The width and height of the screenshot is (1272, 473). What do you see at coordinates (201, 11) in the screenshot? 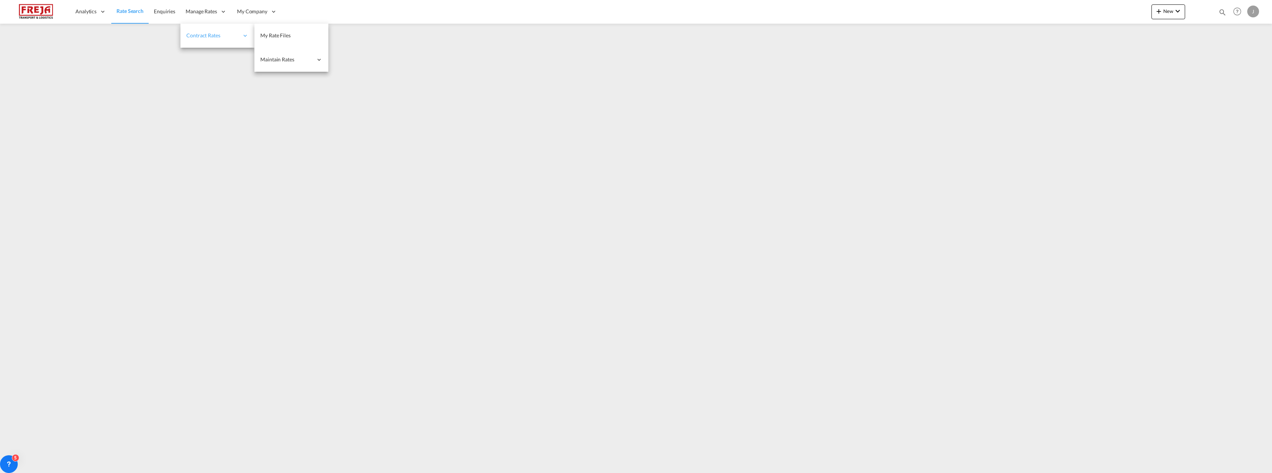
I see `span: Manage Rates` at bounding box center [201, 11].